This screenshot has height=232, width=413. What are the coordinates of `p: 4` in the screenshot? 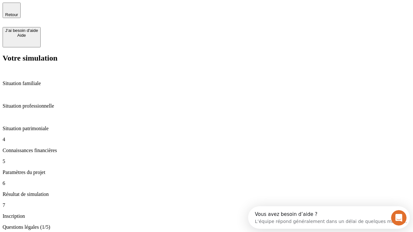 It's located at (207, 140).